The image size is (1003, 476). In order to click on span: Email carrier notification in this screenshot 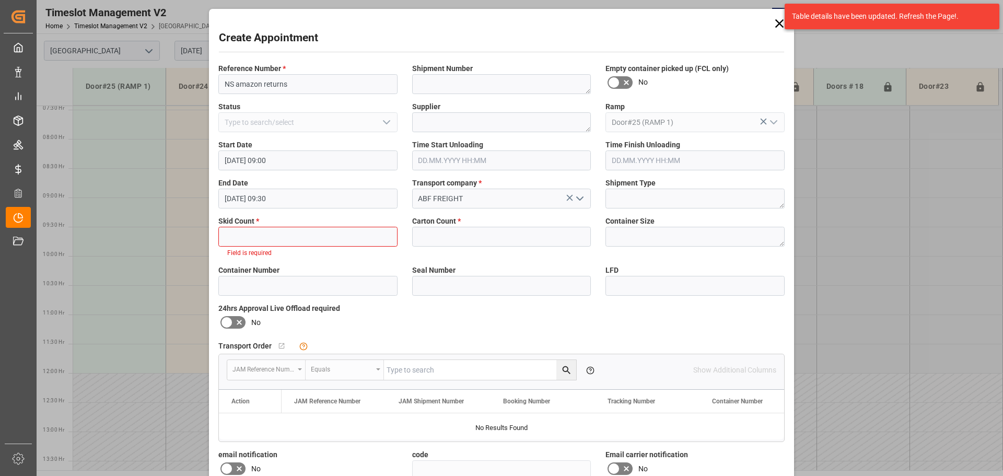, I will do `click(647, 455)`.